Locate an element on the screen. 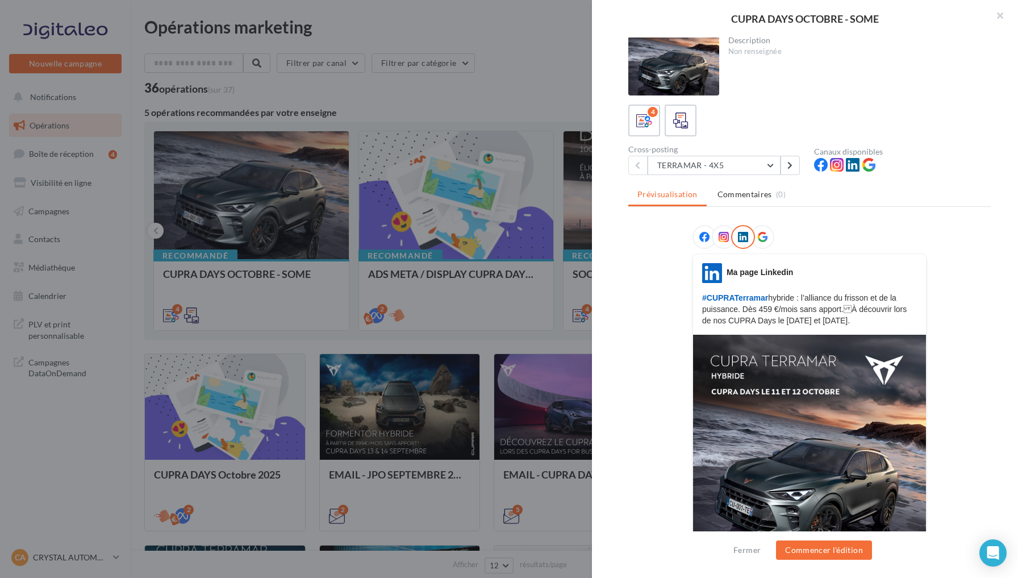 Image resolution: width=1018 pixels, height=578 pixels. div: CUPRA DAYS OCTOBRE - SOME is located at coordinates (805, 19).